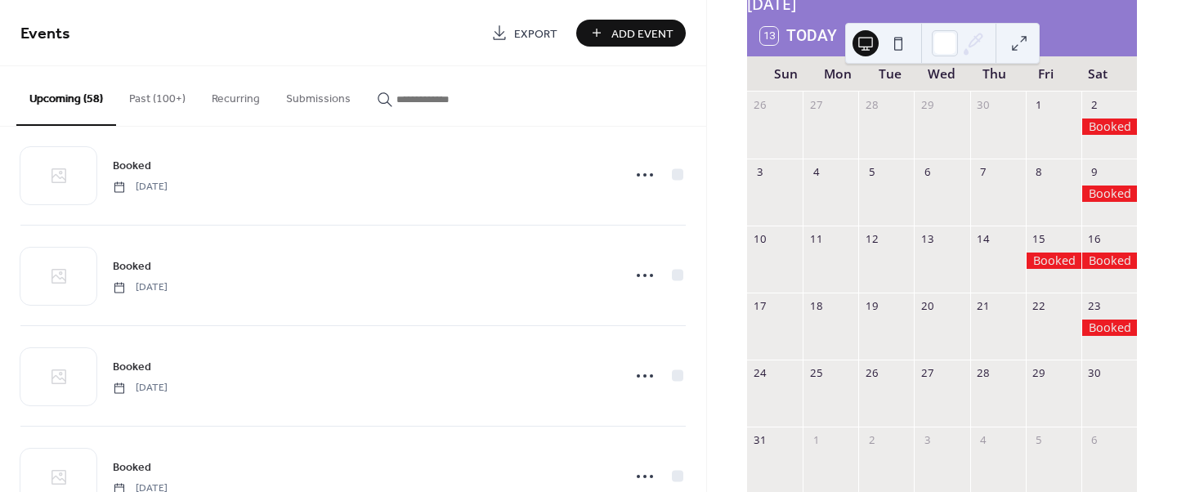 Image resolution: width=1177 pixels, height=492 pixels. What do you see at coordinates (1039, 306) in the screenshot?
I see `div: 22` at bounding box center [1039, 306].